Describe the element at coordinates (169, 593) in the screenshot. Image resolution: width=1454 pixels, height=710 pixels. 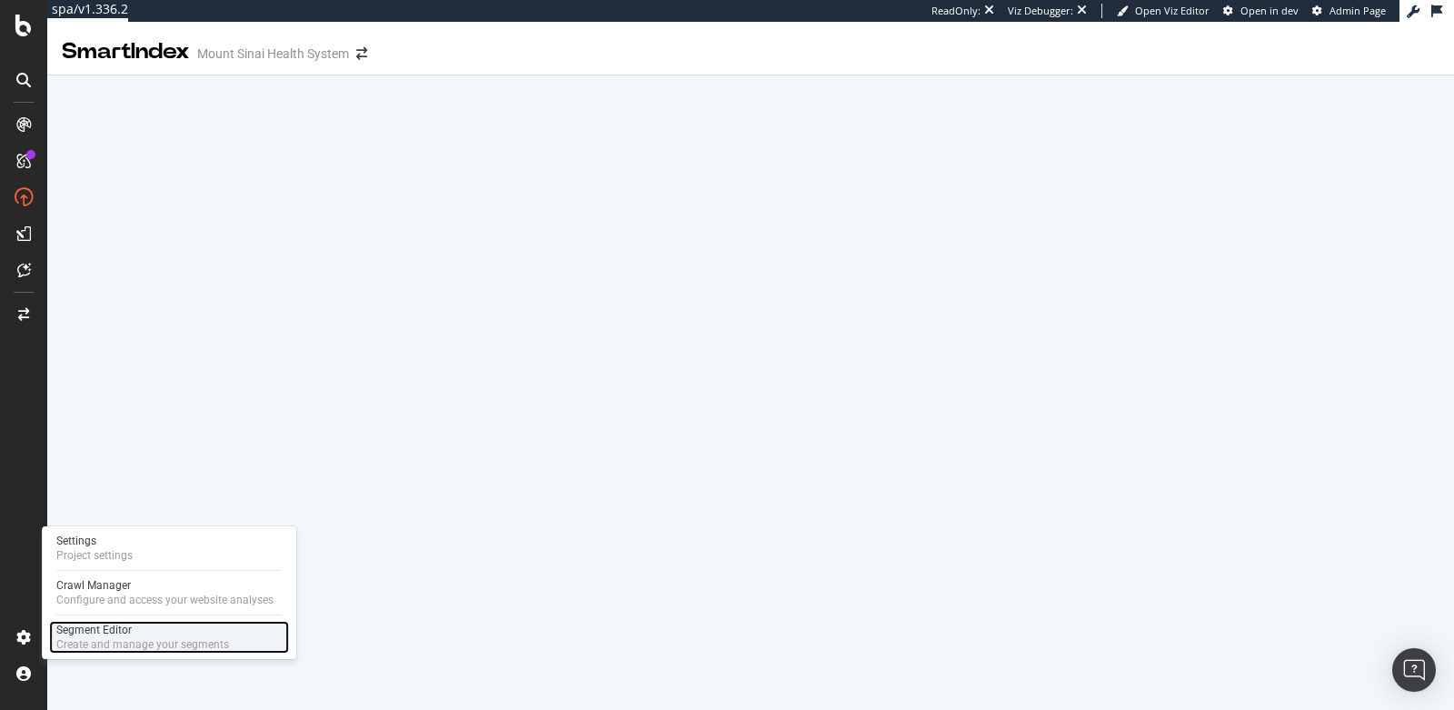
I see `a: Crawl ManagerConfigure and access your website analyses` at that location.